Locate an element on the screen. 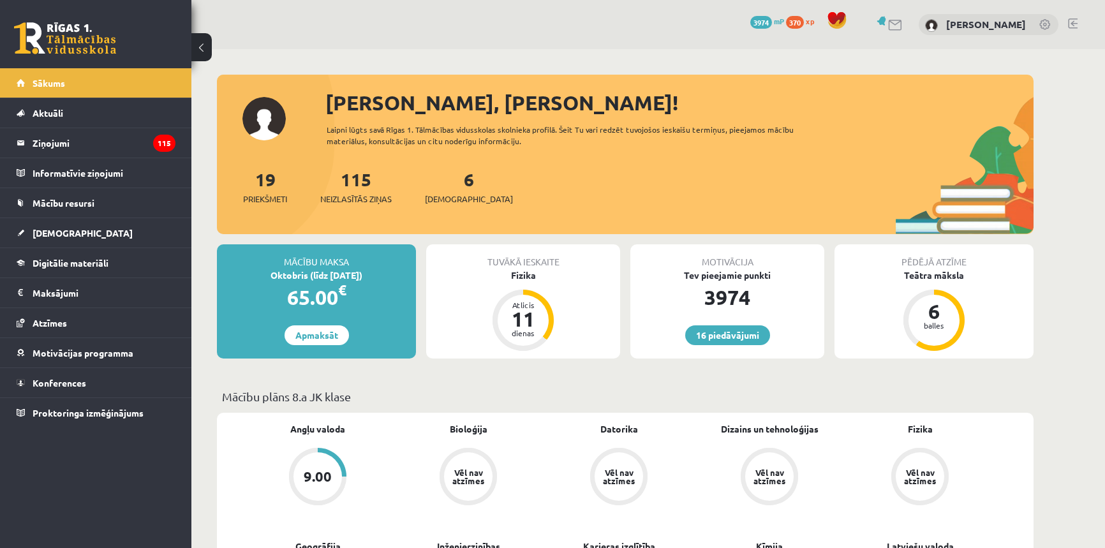  div: 65.00 is located at coordinates (317, 297).